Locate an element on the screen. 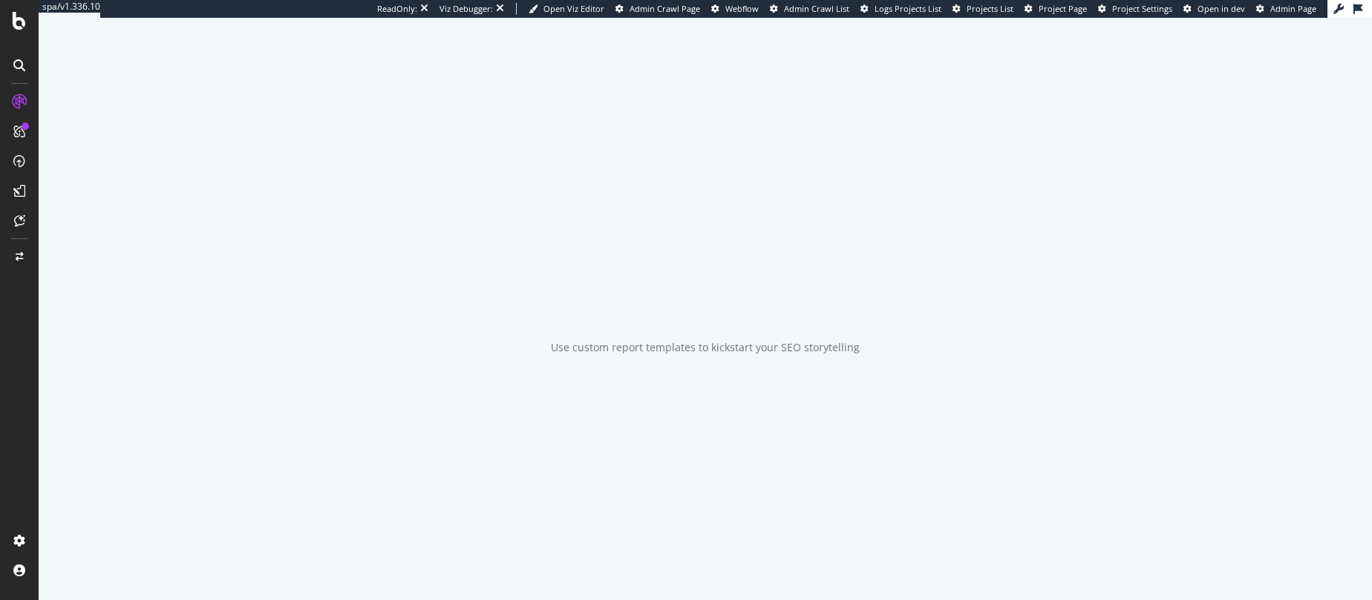  a: Project Settings is located at coordinates (1135, 9).